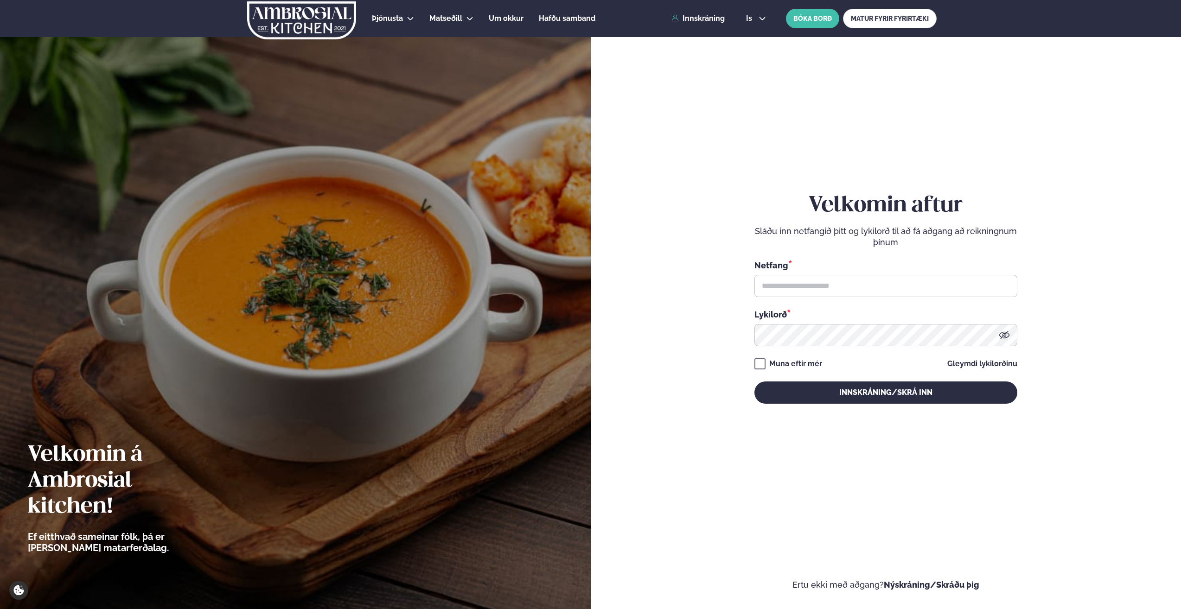 Image resolution: width=1181 pixels, height=609 pixels. Describe the element at coordinates (446, 19) in the screenshot. I see `a: Matseðill` at that location.